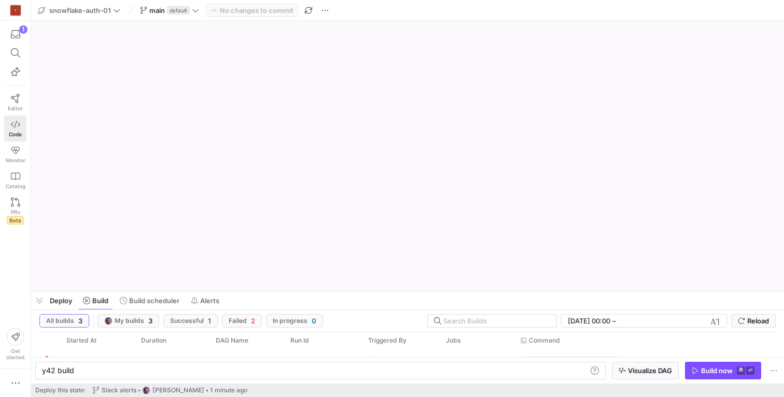 The image size is (784, 397). Describe the element at coordinates (645, 371) in the screenshot. I see `button: Visualize DAG` at that location.